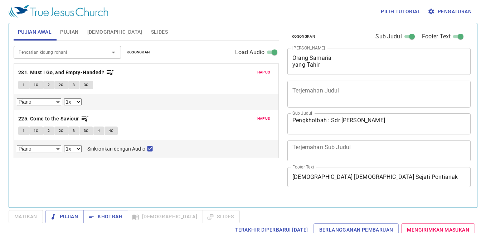 This screenshot has width=486, height=233. What do you see at coordinates (111, 131) in the screenshot?
I see `button: 4C` at bounding box center [111, 131].